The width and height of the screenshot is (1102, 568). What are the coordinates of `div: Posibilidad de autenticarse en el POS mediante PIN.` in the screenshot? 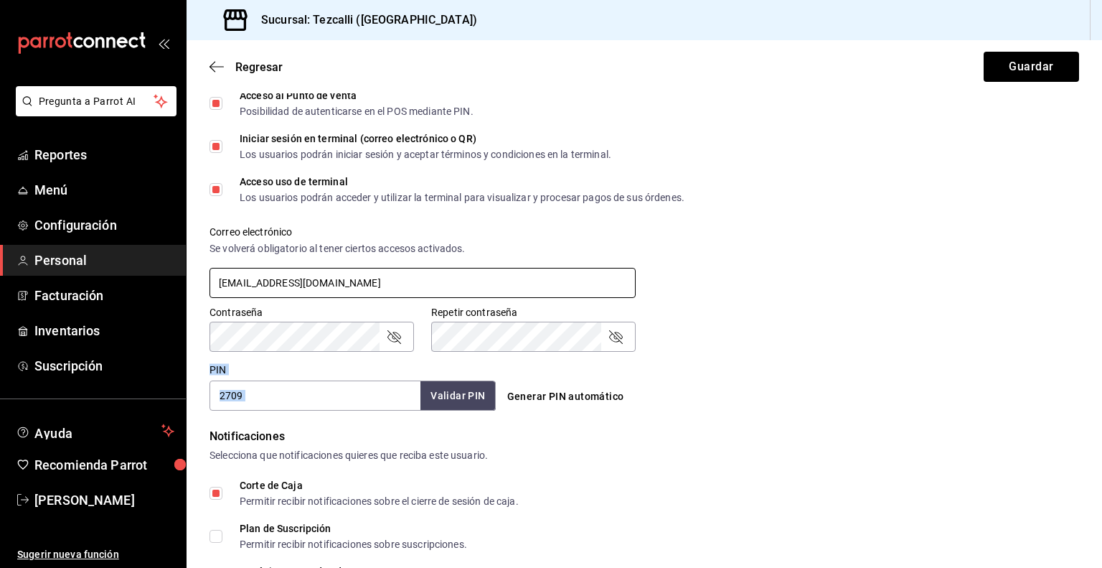 It's located at (357, 111).